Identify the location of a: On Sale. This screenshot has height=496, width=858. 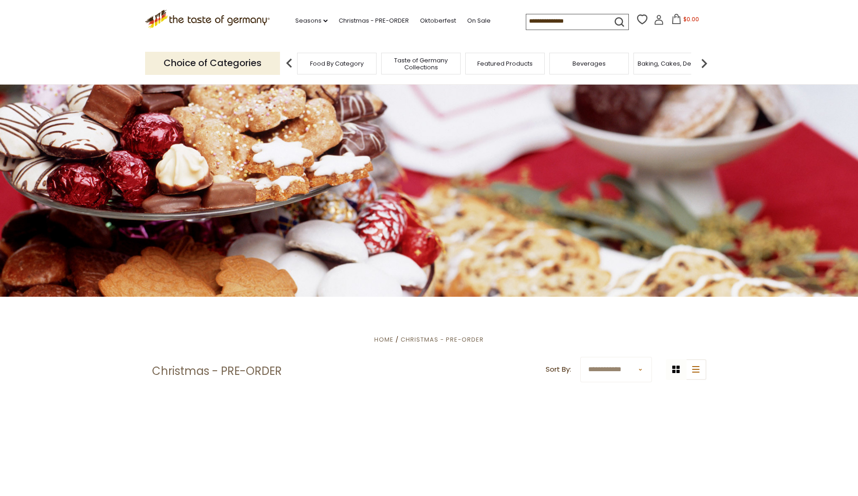
(478, 21).